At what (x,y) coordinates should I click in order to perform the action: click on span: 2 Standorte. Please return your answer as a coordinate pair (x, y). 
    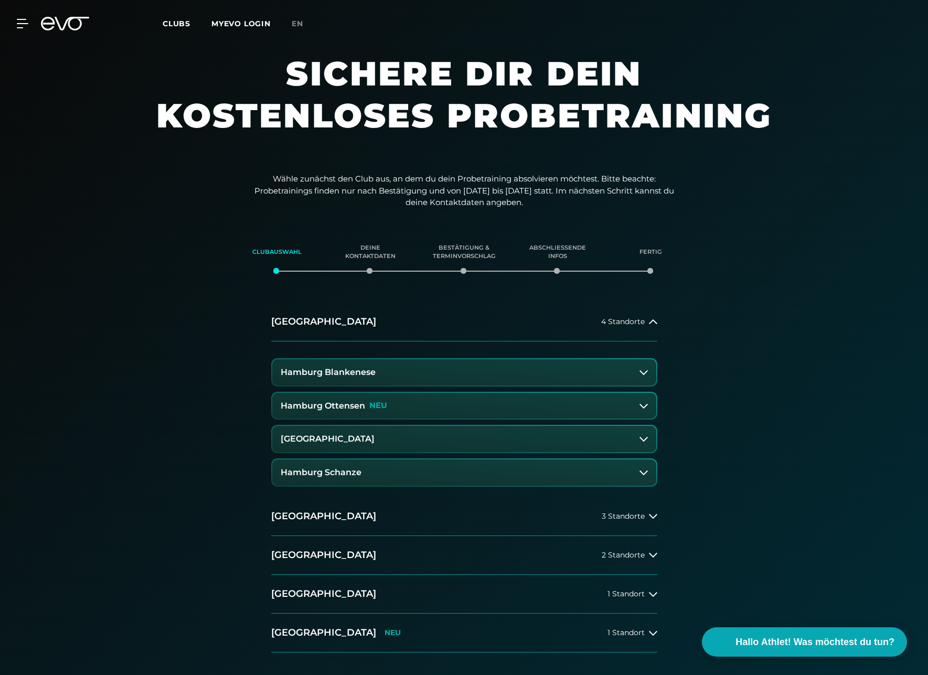
    Looking at the image, I should click on (623, 555).